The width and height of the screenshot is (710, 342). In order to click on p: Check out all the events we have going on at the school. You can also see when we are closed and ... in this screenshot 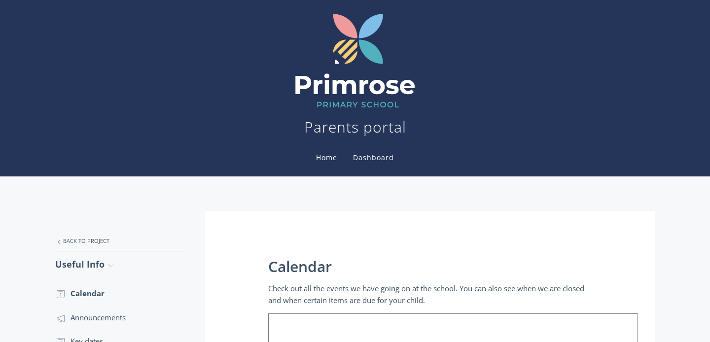, I will do `click(430, 294)`.